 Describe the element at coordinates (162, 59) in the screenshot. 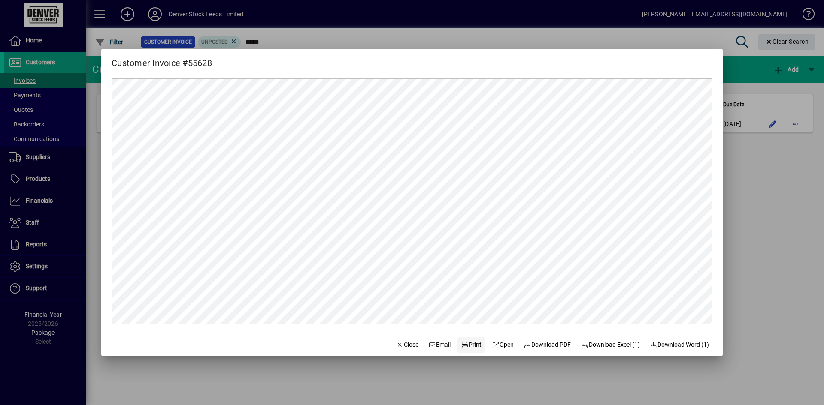

I see `h2: Customer Invoice #55628` at that location.